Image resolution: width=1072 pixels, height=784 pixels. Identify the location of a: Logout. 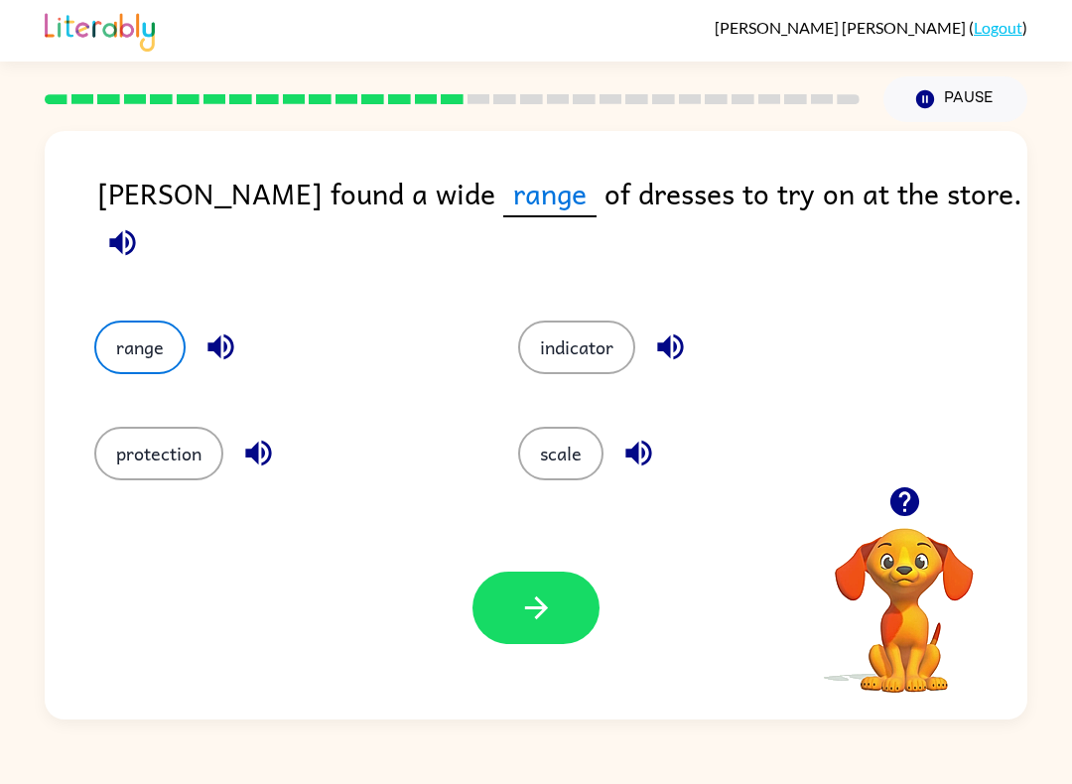
(998, 27).